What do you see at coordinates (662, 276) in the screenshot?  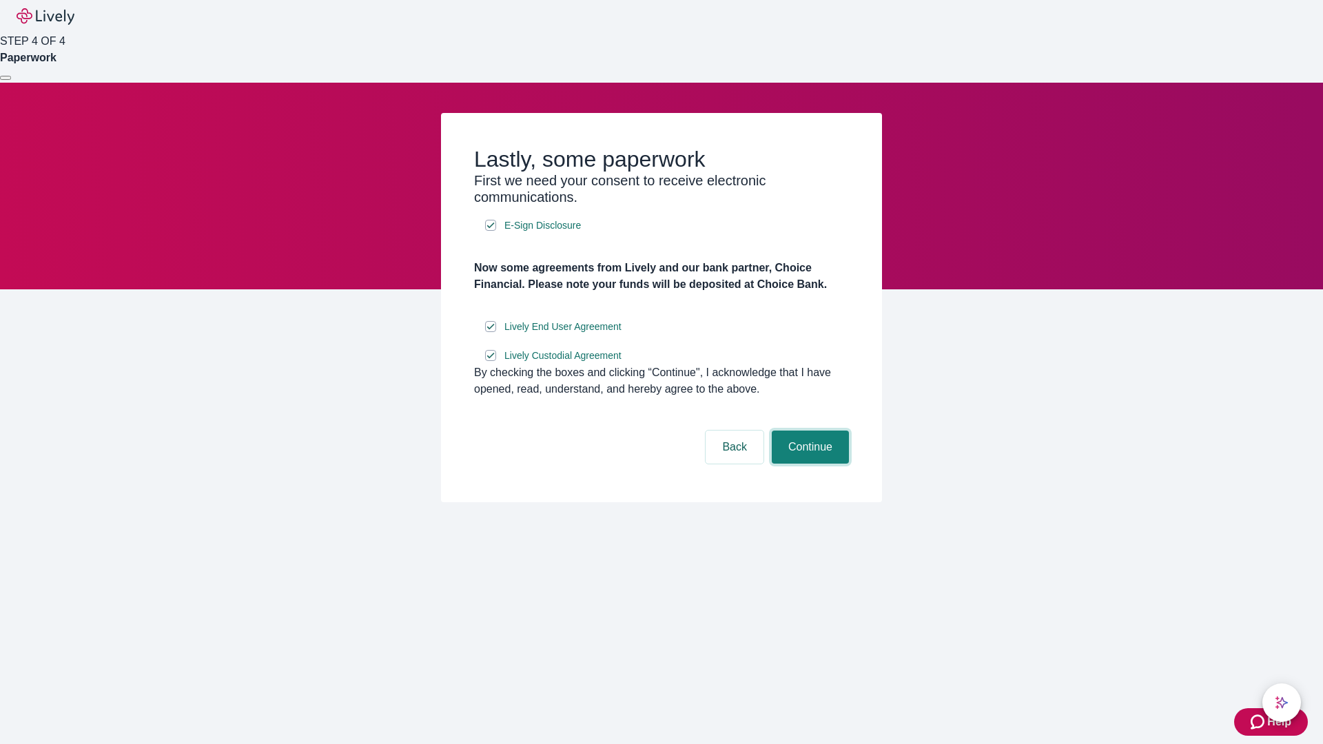 I see `h4: Now some agreements from Lively and our bank partner, Choice Financial. Please note your funds wi...` at bounding box center [662, 276].